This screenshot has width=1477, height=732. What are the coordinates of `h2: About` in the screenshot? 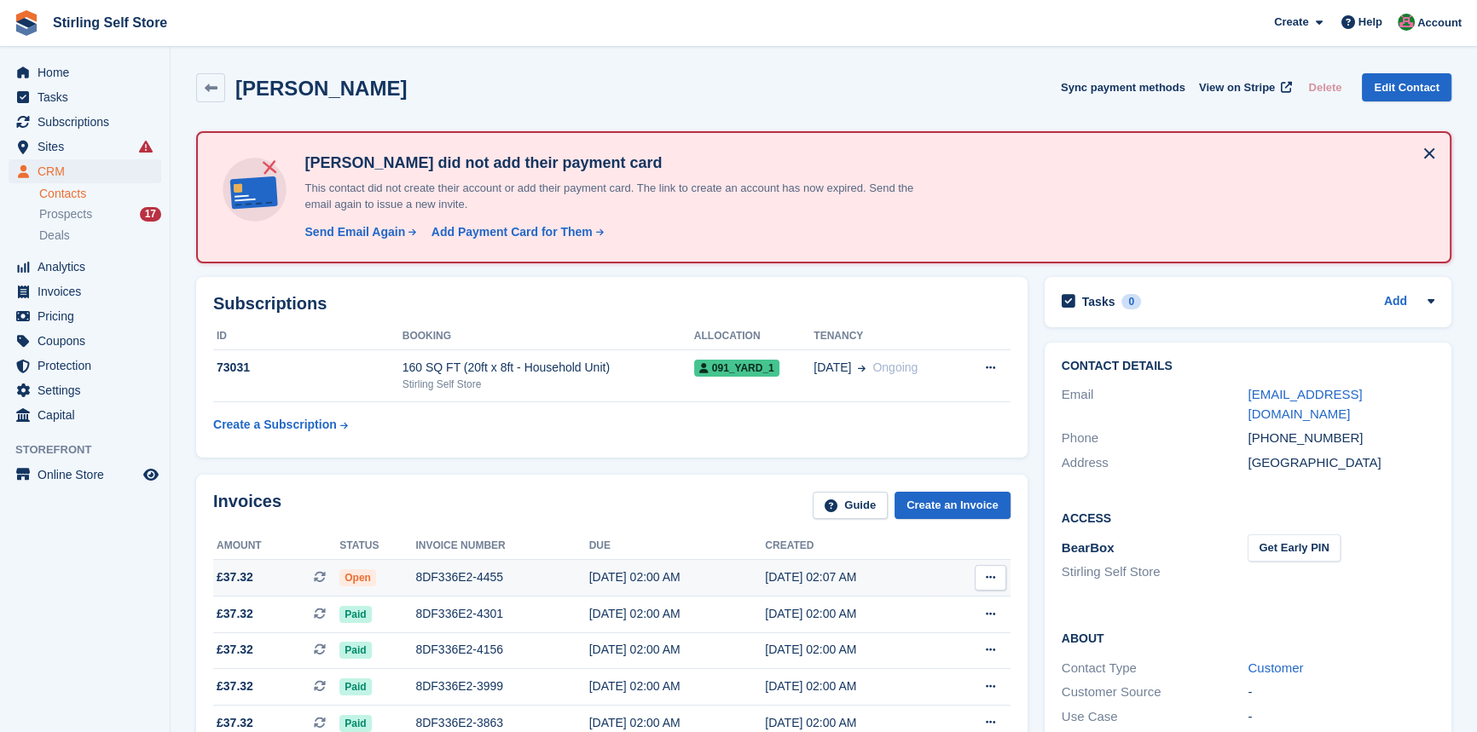 It's located at (1247, 638).